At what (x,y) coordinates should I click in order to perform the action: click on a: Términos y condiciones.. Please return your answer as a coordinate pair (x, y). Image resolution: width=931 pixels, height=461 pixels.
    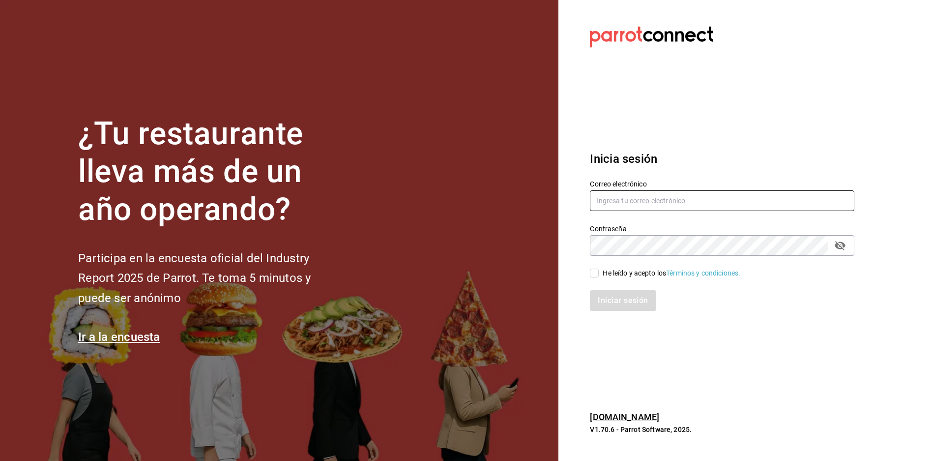
    Looking at the image, I should click on (703, 273).